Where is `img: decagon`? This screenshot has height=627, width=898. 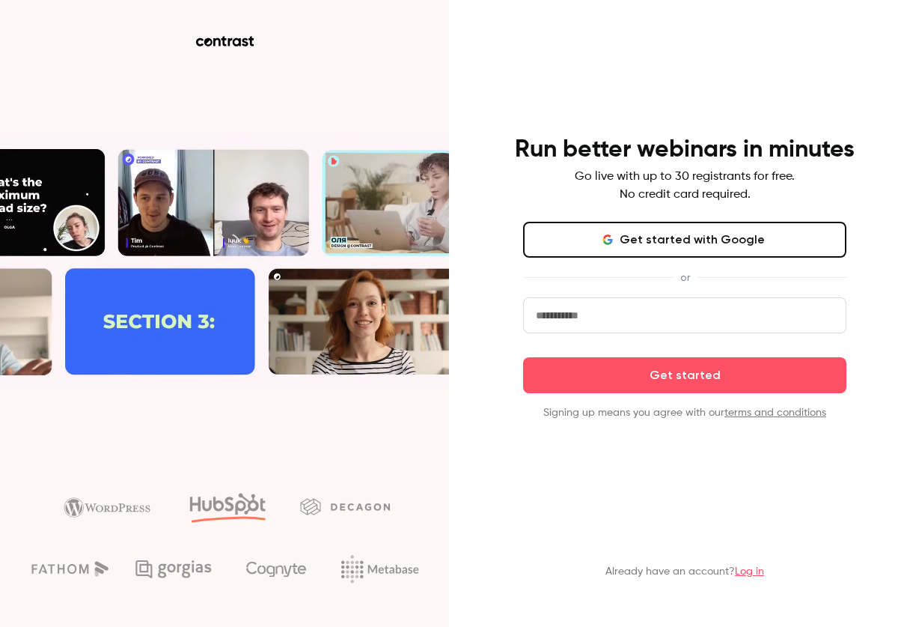 img: decagon is located at coordinates (345, 506).